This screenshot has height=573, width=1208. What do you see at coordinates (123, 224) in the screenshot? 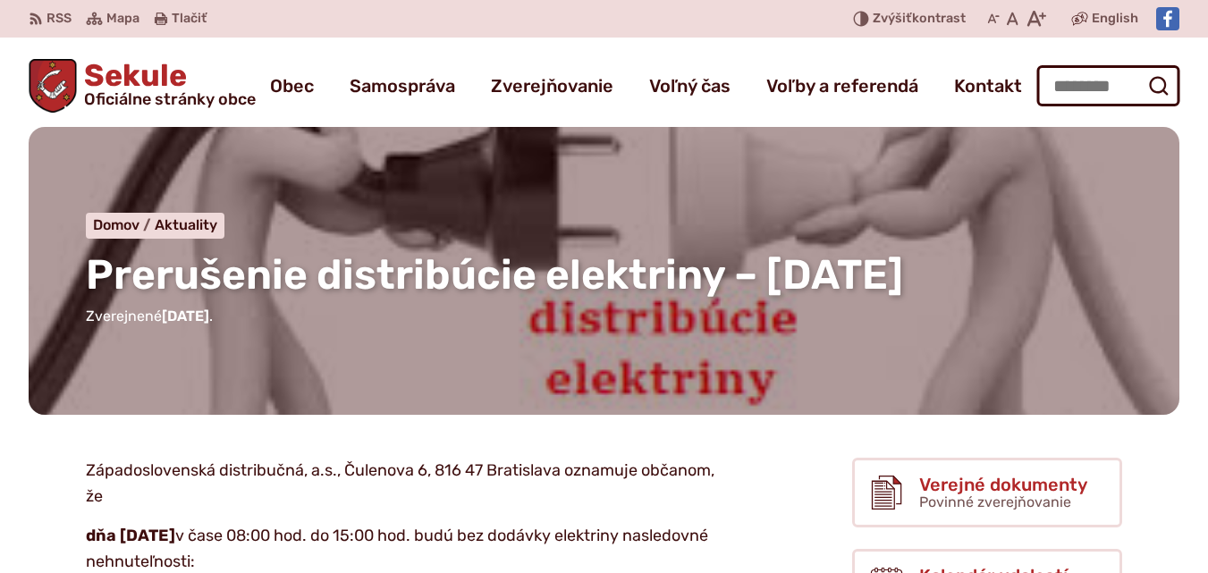
I see `a: Domov` at bounding box center [123, 224].